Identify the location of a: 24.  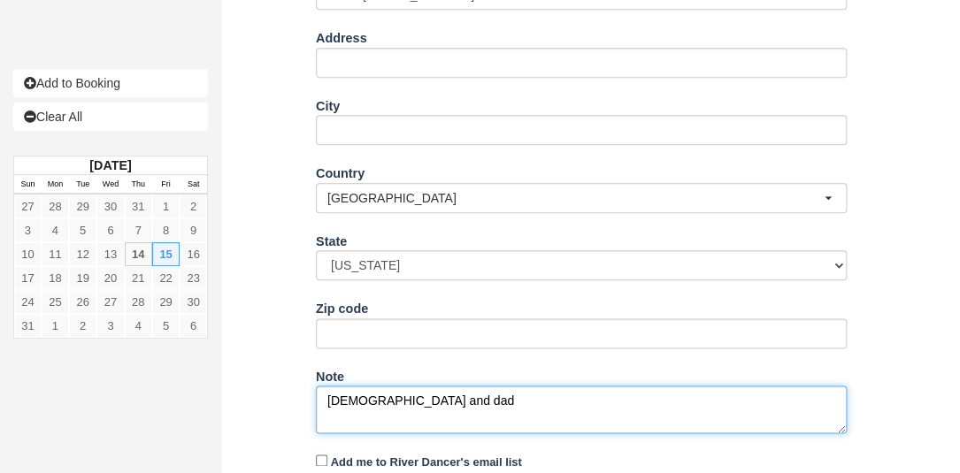
(27, 302).